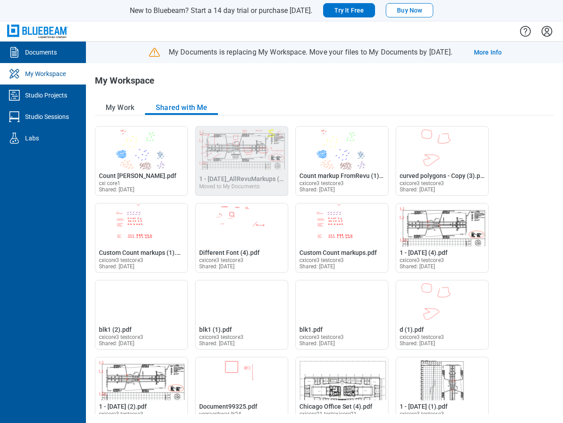 This screenshot has width=563, height=423. Describe the element at coordinates (110, 183) in the screenshot. I see `span: cxi core1` at that location.